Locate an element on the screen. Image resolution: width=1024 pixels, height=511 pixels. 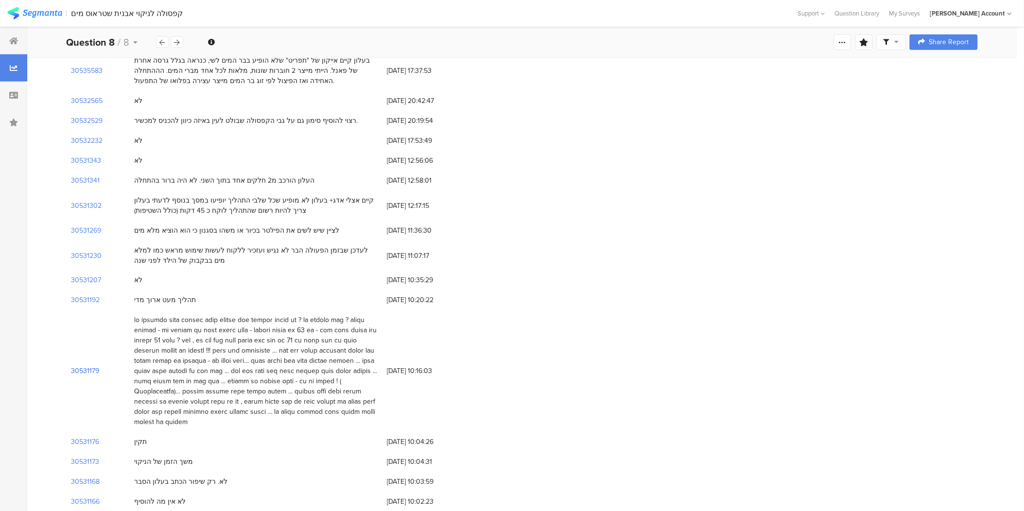
div: רצוי להוסיף סימון גם על גבי הקפסולה שבולט לעין באיזה כיוון להכניס למכשיר. is located at coordinates (246, 121).